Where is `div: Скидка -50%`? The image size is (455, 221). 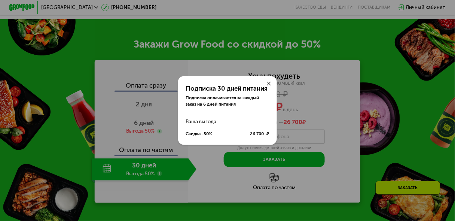 div: Скидка -50% is located at coordinates (199, 134).